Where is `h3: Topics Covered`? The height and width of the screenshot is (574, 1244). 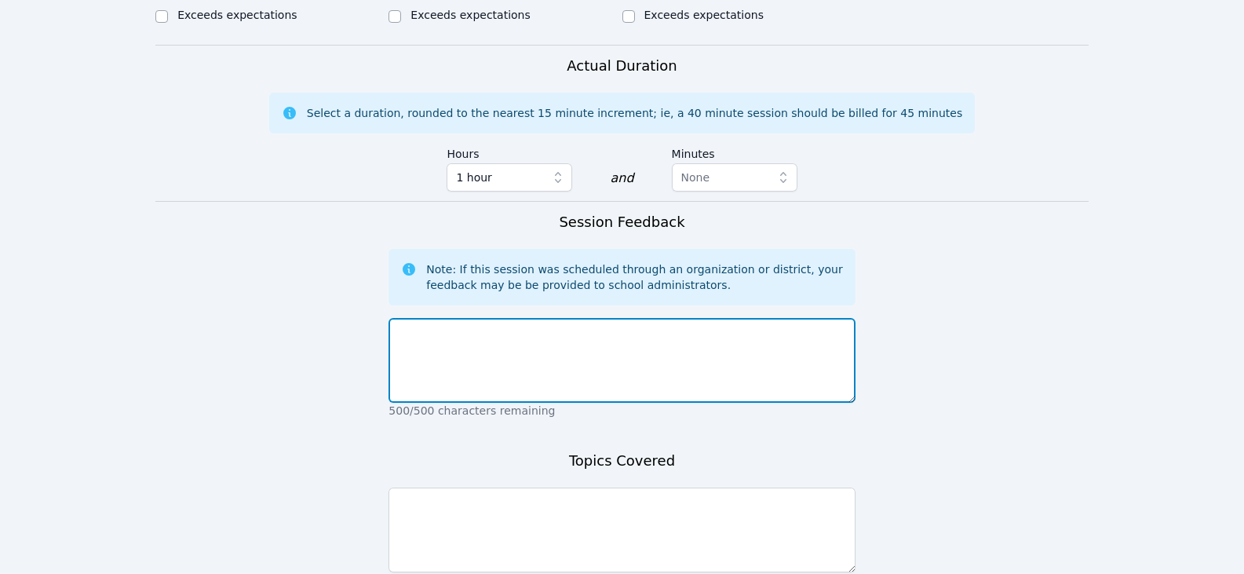 h3: Topics Covered is located at coordinates (622, 461).